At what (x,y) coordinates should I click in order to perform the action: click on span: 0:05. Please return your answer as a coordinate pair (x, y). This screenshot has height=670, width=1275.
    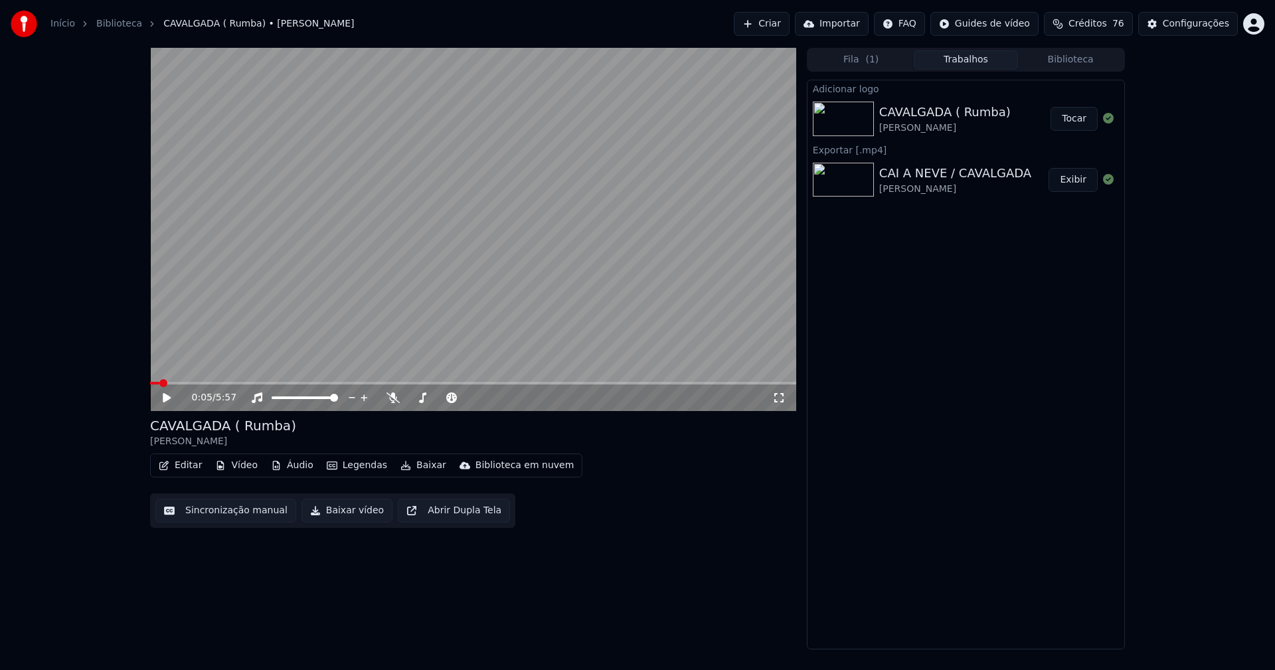
    Looking at the image, I should click on (202, 398).